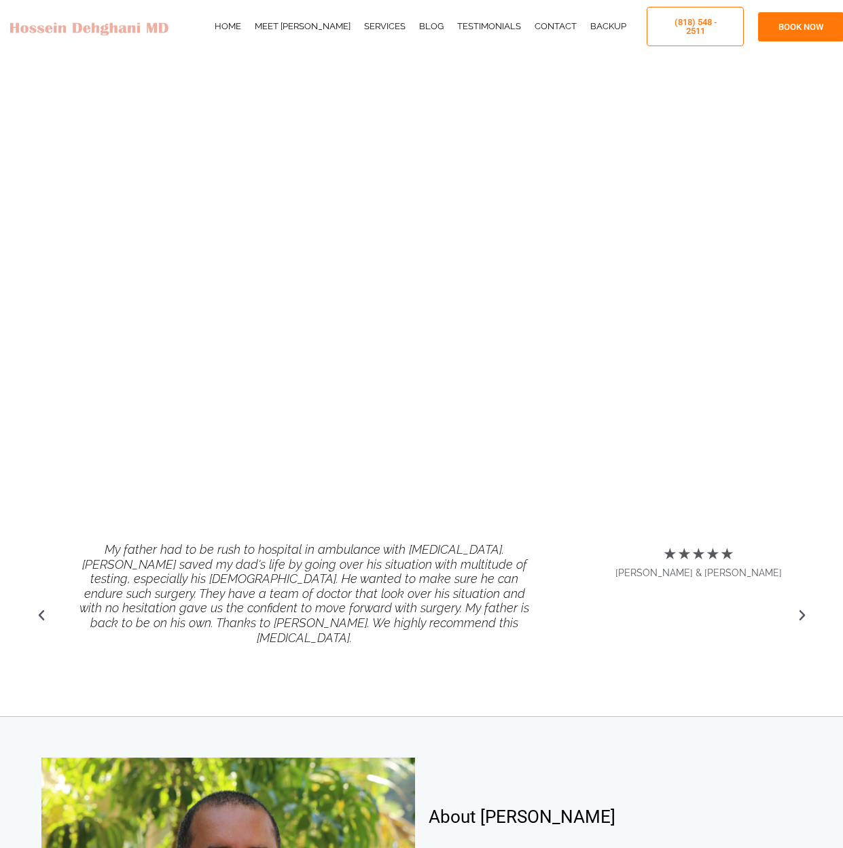 This screenshot has width=843, height=848. I want to click on span: ‪(818) 548 - 2511, so click(695, 27).